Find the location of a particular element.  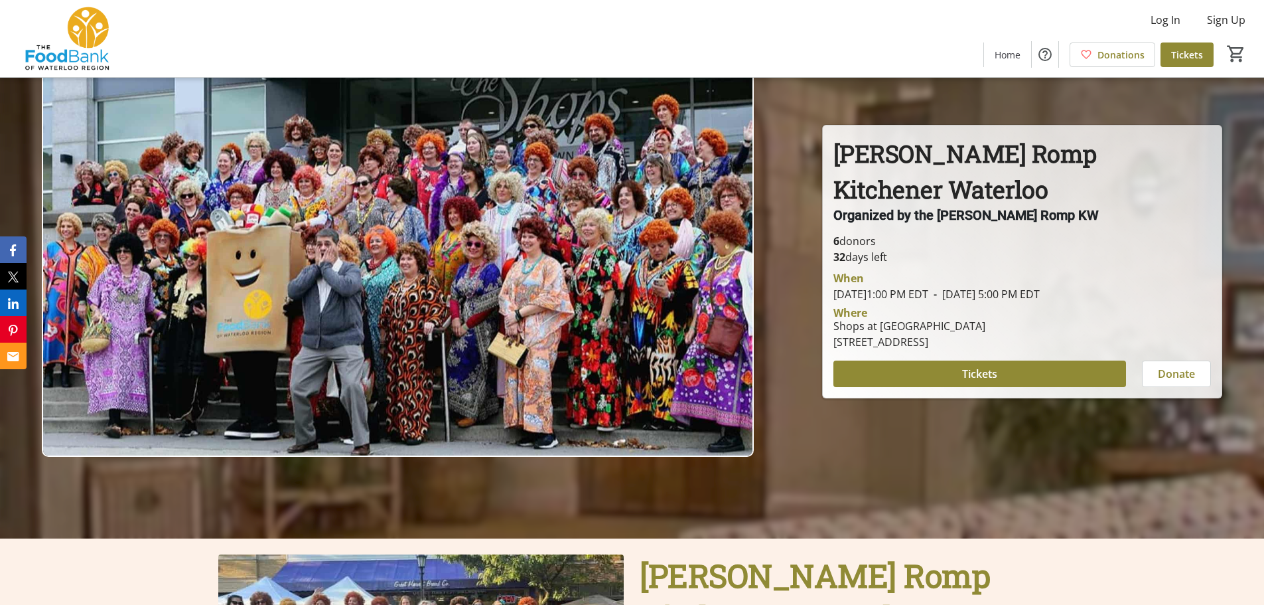

span: Sign Up is located at coordinates (1227, 20).